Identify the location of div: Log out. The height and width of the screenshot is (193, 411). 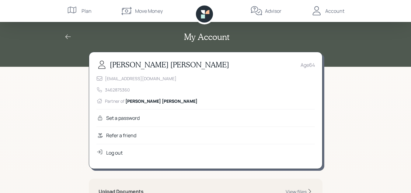
(114, 153).